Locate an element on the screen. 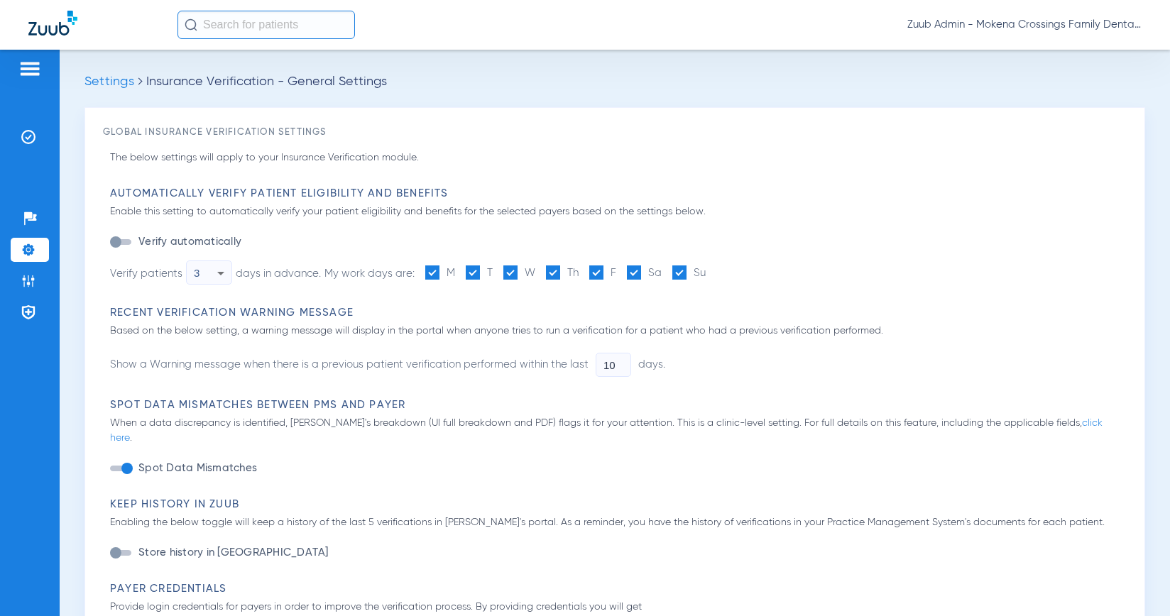 Image resolution: width=1170 pixels, height=616 pixels. p: Enable this setting to automatically verify your patient eligibility and benefits for the selecte... is located at coordinates (618, 212).